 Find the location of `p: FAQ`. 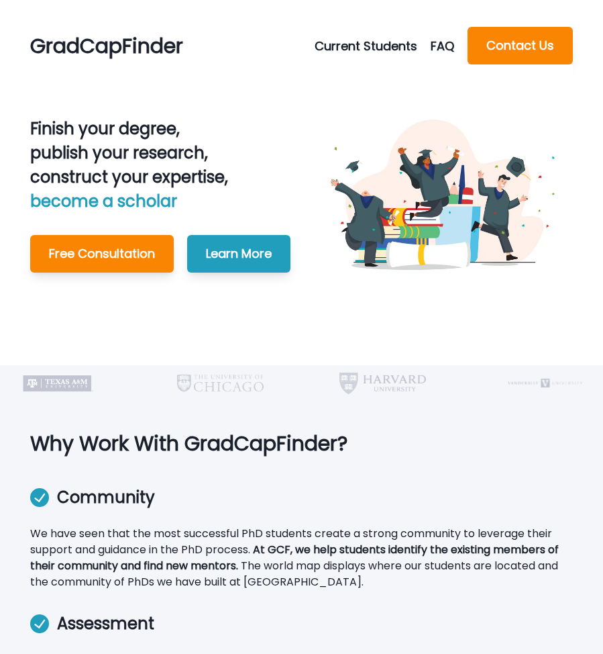

p: FAQ is located at coordinates (449, 46).